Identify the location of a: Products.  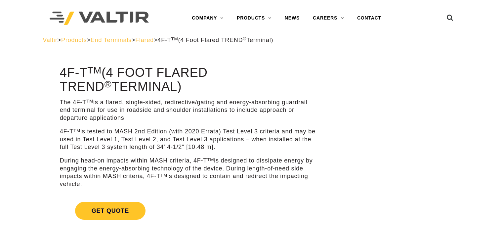
(74, 40).